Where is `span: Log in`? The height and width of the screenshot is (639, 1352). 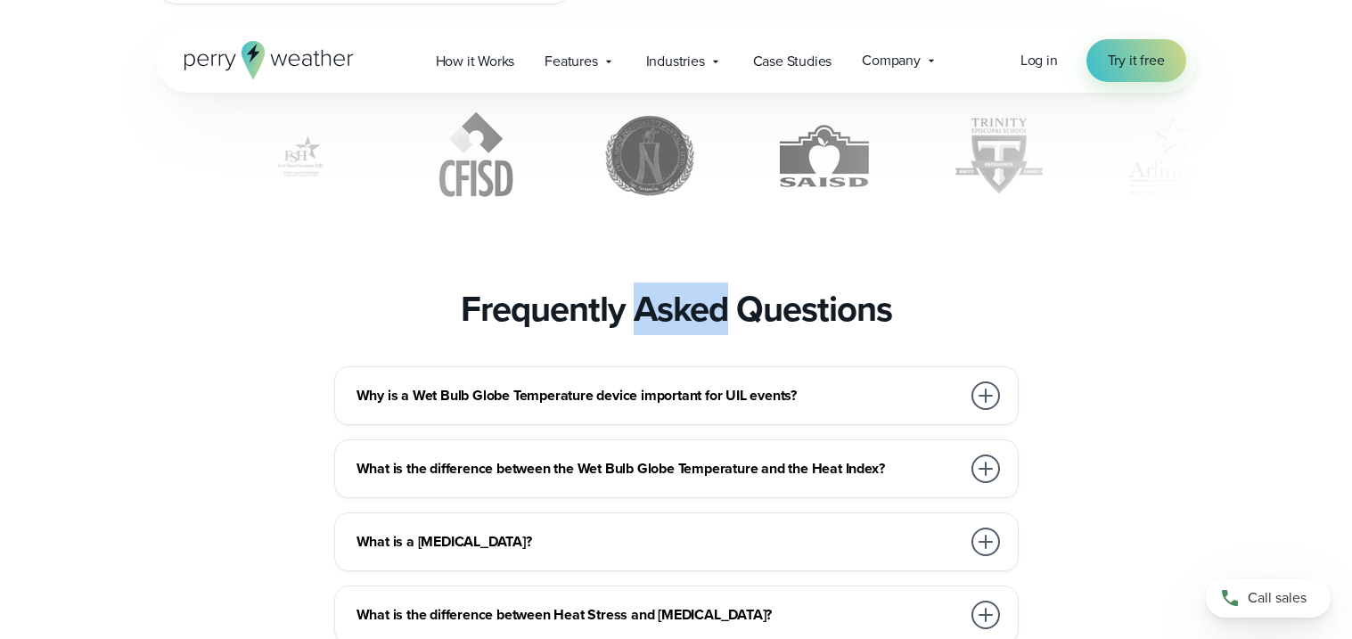 span: Log in is located at coordinates (1039, 60).